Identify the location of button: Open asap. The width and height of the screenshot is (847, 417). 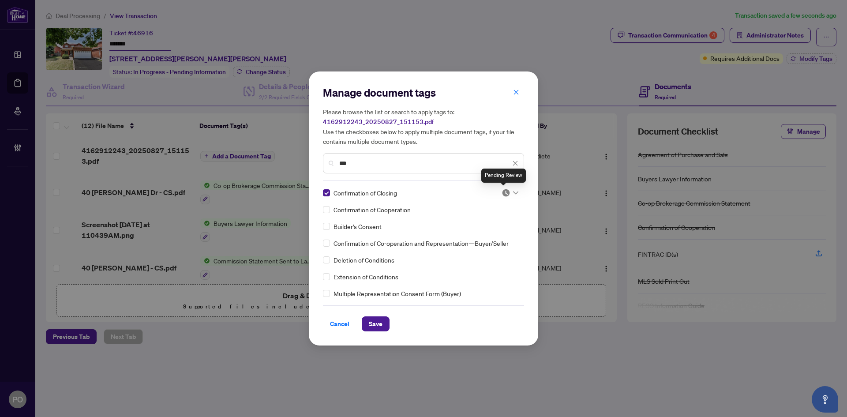
(825, 399).